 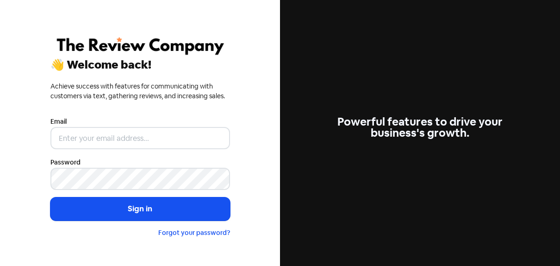 I want to click on a: Forgot your password?, so click(x=194, y=232).